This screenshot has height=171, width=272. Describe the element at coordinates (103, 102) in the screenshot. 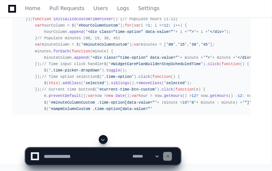

I see `span: '#minuteColumnCustom .time-option[data-value="'` at that location.